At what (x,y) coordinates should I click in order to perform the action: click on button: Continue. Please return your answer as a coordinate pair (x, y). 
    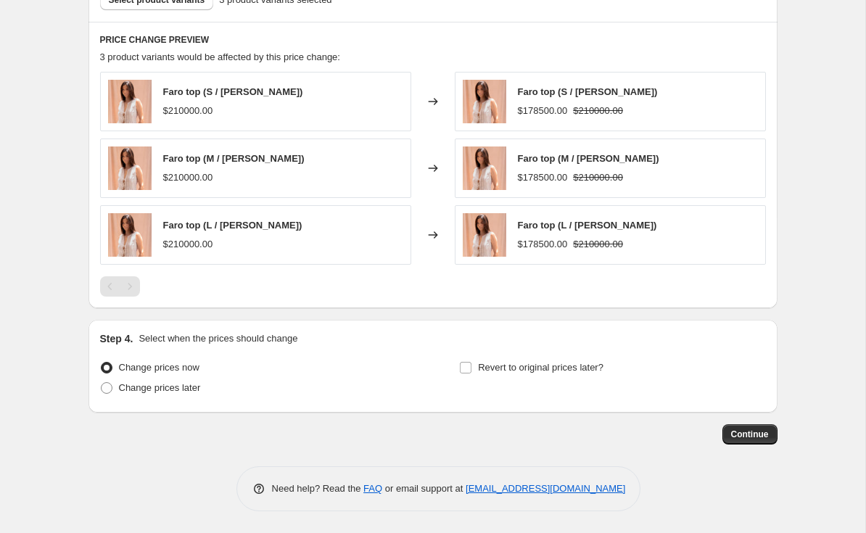
    Looking at the image, I should click on (750, 434).